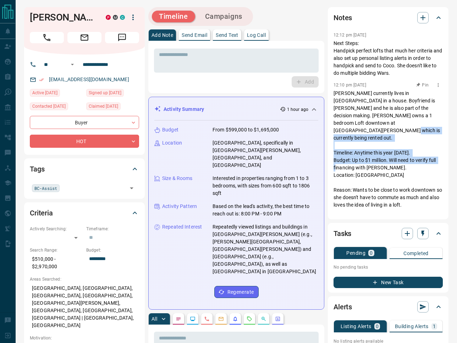 Image resolution: width=457 pixels, height=343 pixels. I want to click on p: $510,000 - $2,970,000, so click(56, 263).